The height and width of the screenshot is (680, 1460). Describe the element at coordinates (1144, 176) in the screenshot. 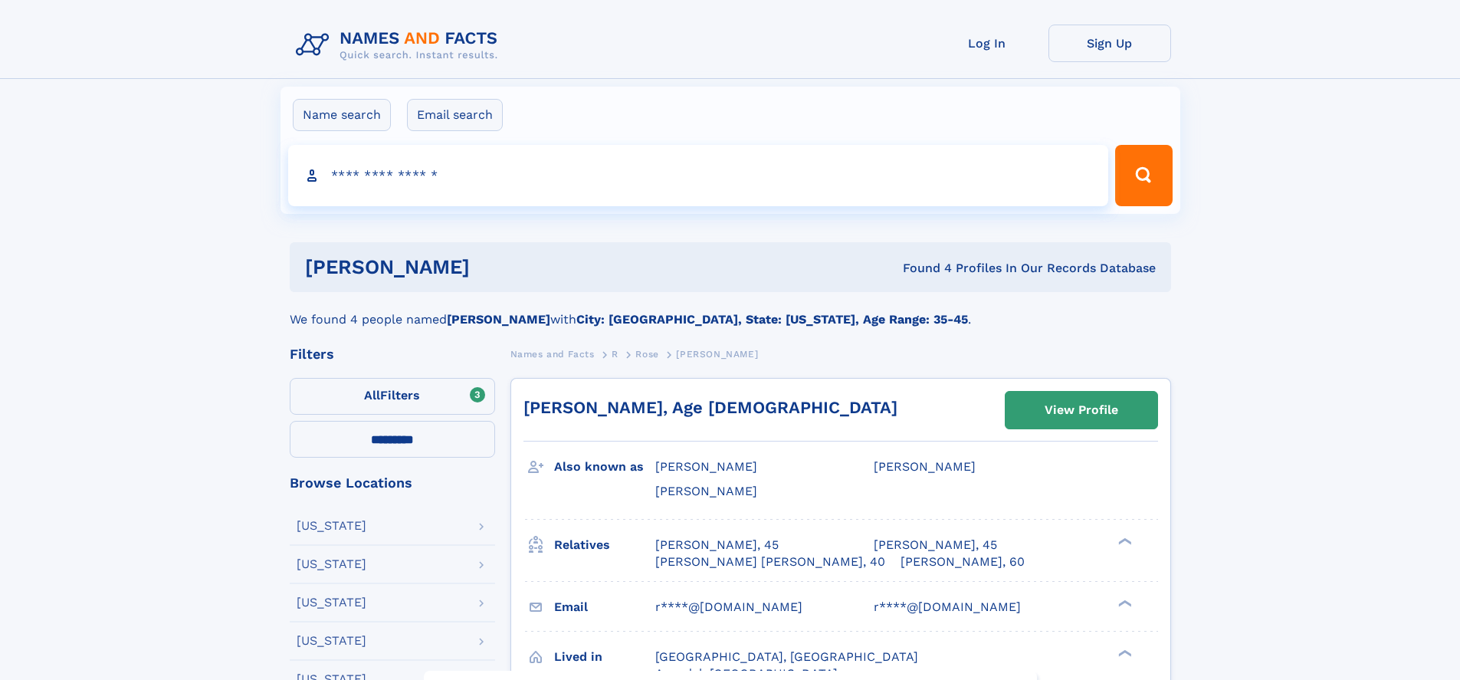

I see `button: Search Button` at that location.